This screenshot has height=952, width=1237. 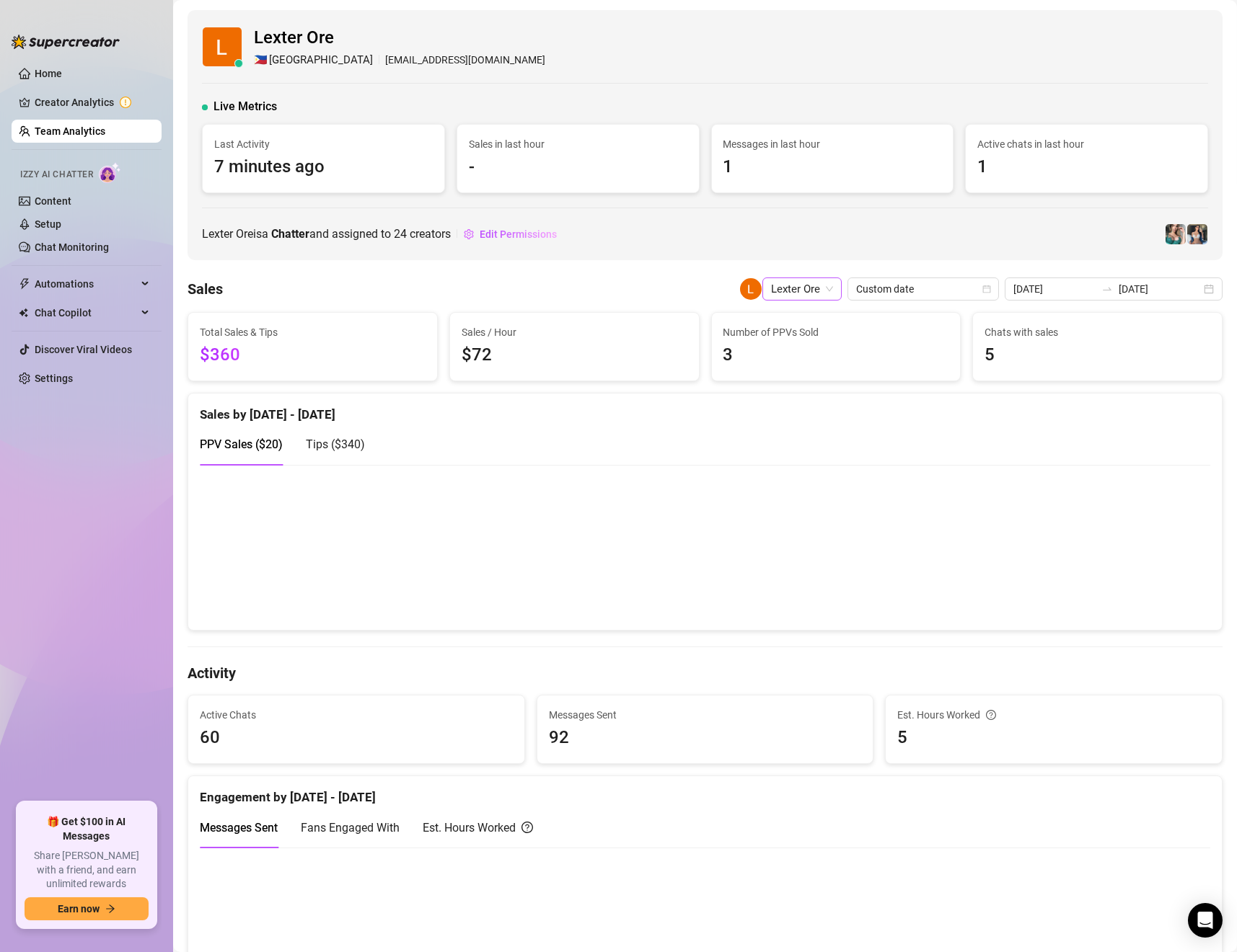 What do you see at coordinates (54, 379) in the screenshot?
I see `a: Settings` at bounding box center [54, 379].